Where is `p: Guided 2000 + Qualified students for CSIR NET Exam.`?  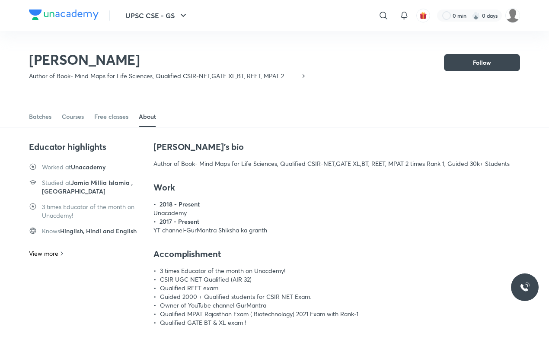 p: Guided 2000 + Qualified students for CSIR NET Exam. is located at coordinates (235, 297).